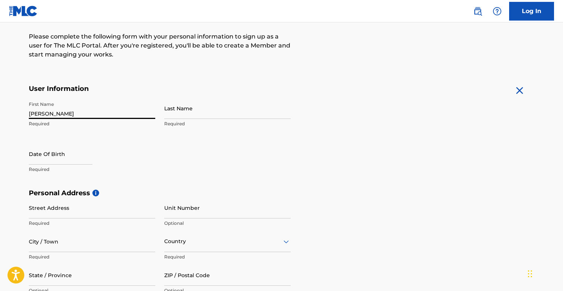  What do you see at coordinates (544, 273) in the screenshot?
I see `div: Chat Widget` at bounding box center [544, 273].